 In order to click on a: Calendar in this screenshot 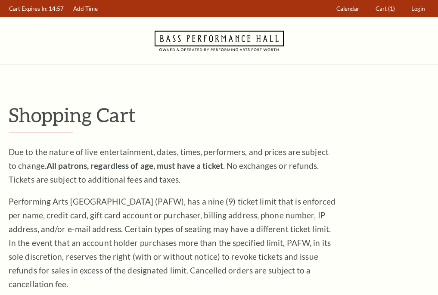, I will do `click(348, 9)`.